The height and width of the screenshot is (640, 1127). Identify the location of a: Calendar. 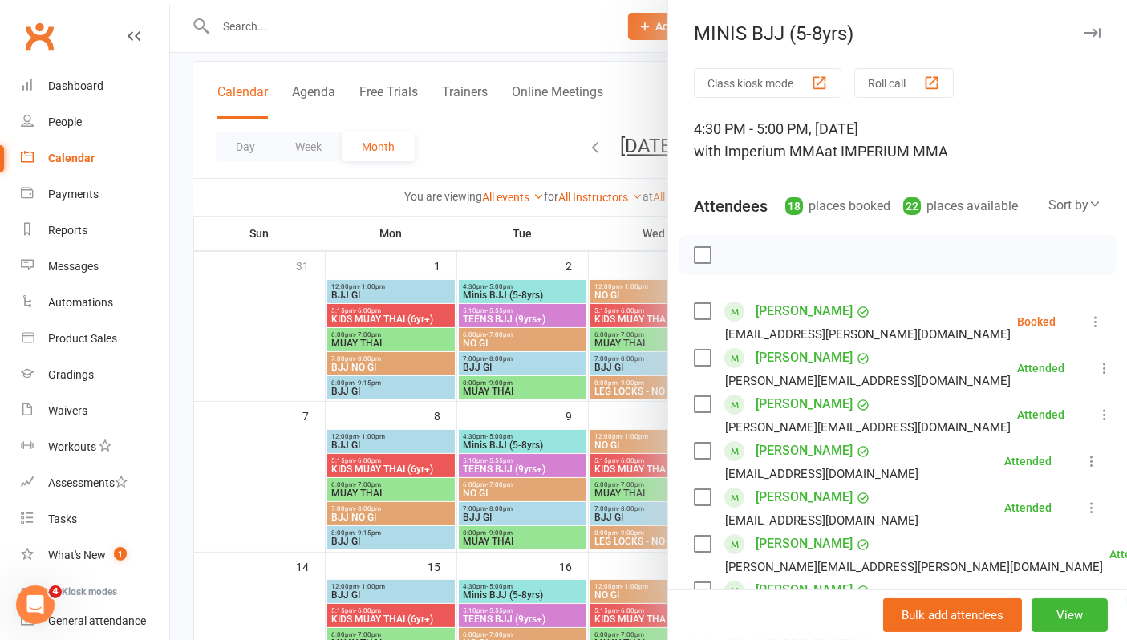
(95, 158).